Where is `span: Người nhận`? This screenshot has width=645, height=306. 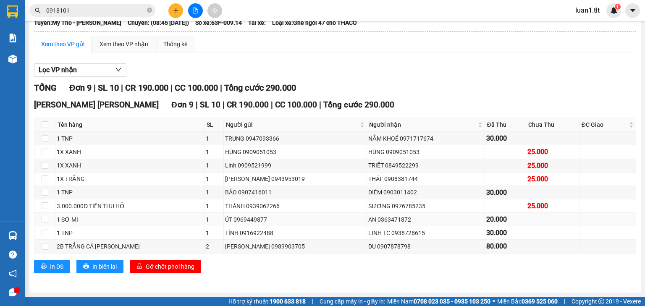
span: Người nhận is located at coordinates (423, 125).